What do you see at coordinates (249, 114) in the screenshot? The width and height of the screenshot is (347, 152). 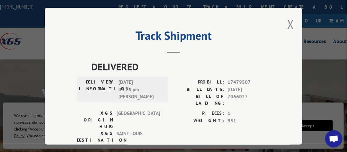 I see `span: 1` at bounding box center [249, 114].